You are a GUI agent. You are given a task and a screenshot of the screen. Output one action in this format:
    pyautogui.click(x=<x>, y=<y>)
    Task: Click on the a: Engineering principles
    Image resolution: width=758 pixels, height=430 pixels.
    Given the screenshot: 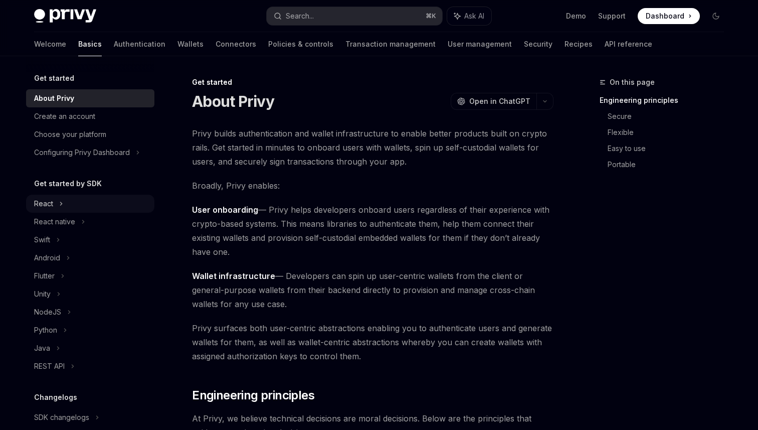 What is the action you would take?
    pyautogui.click(x=666, y=100)
    